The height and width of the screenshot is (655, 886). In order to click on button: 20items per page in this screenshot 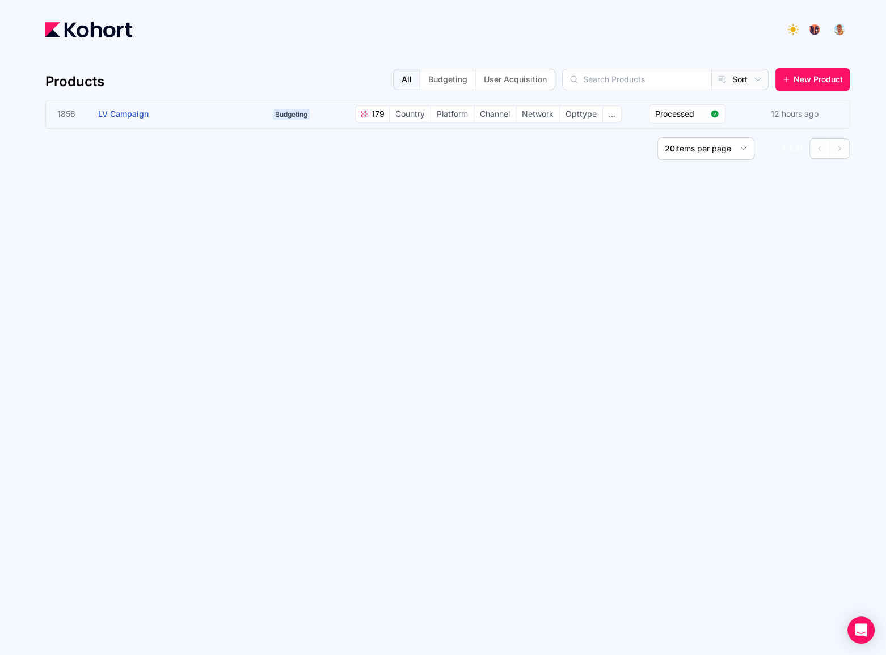, I will do `click(705, 149)`.